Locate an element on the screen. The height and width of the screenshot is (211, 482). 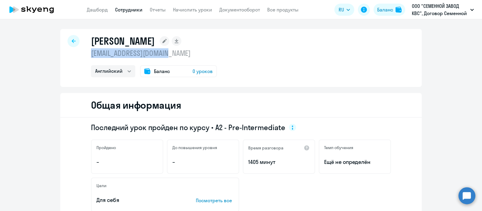
a: Балансbalance is located at coordinates (389, 10).